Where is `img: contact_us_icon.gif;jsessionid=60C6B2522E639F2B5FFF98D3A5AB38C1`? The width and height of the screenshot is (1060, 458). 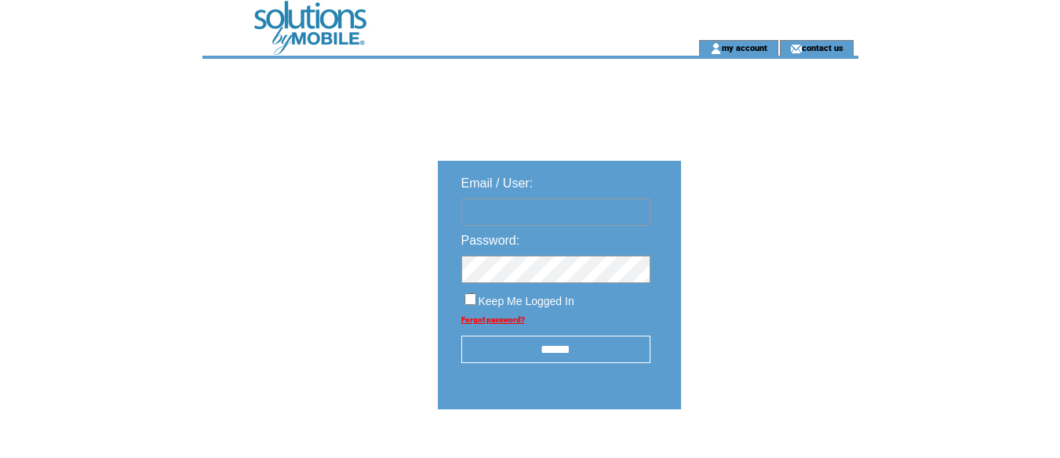
img: contact_us_icon.gif;jsessionid=60C6B2522E639F2B5FFF98D3A5AB38C1 is located at coordinates (796, 49).